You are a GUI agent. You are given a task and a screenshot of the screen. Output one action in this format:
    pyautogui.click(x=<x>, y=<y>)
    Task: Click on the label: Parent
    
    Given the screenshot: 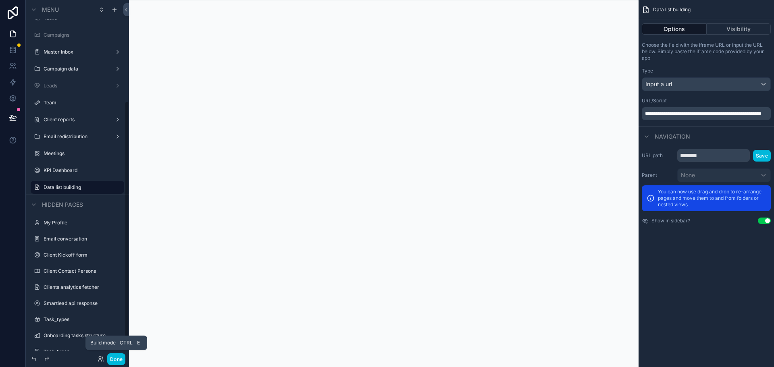 What is the action you would take?
    pyautogui.click(x=658, y=175)
    